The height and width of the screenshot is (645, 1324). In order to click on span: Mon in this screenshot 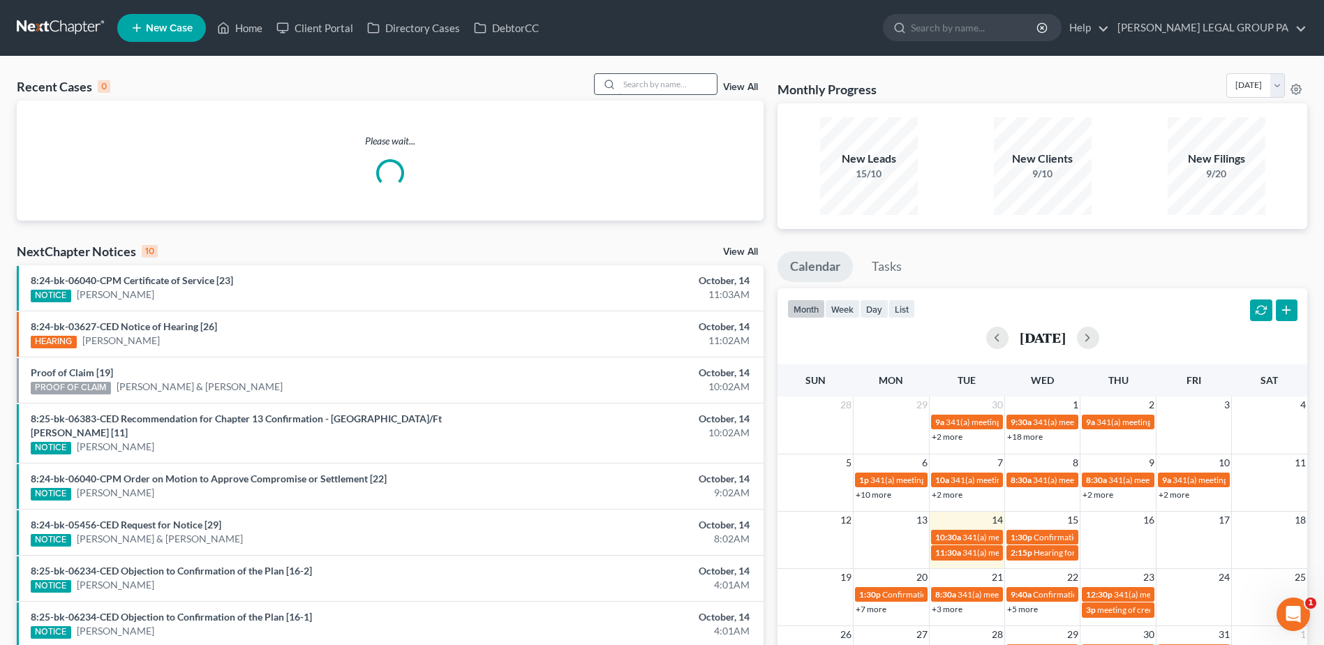, I will do `click(891, 380)`.